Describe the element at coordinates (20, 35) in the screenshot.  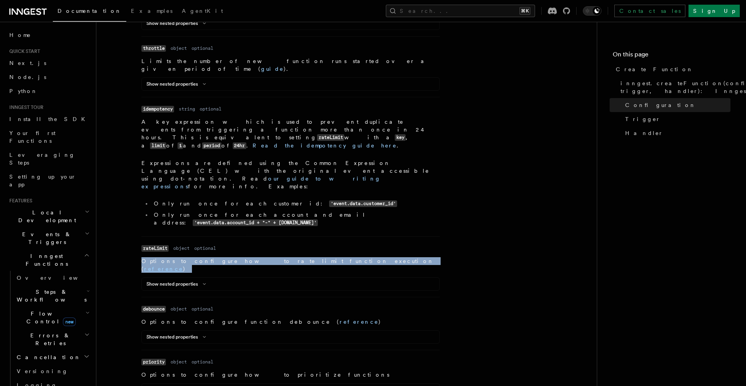
I see `span: Home` at that location.